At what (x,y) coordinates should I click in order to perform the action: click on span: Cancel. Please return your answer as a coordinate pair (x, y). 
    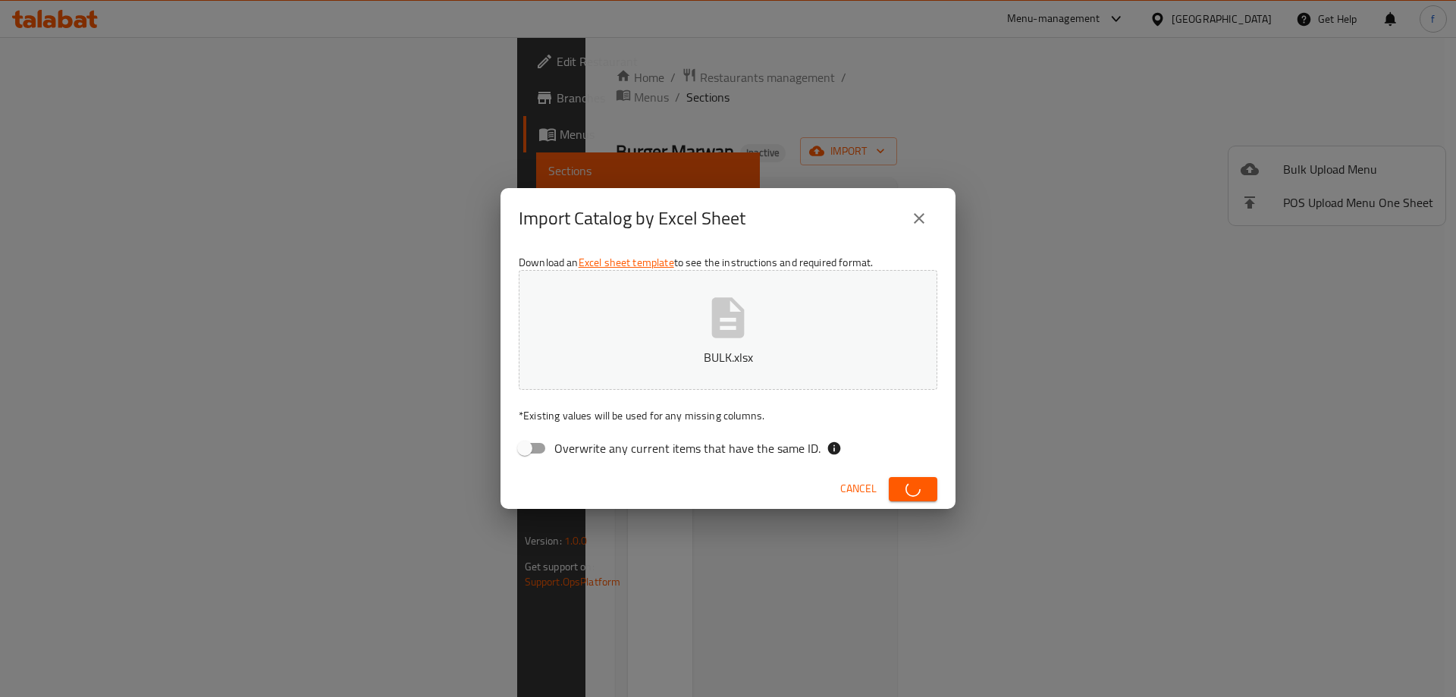
    Looking at the image, I should click on (858, 488).